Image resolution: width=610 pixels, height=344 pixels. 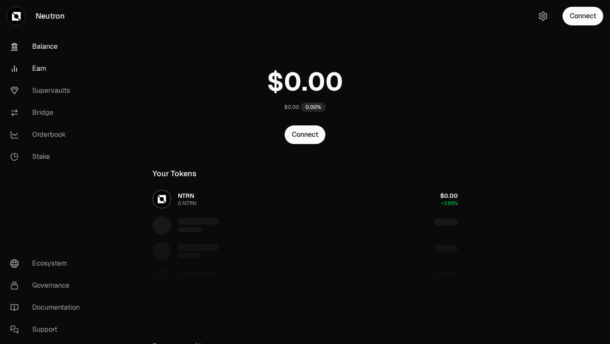 What do you see at coordinates (47, 157) in the screenshot?
I see `a: Stake` at bounding box center [47, 157].